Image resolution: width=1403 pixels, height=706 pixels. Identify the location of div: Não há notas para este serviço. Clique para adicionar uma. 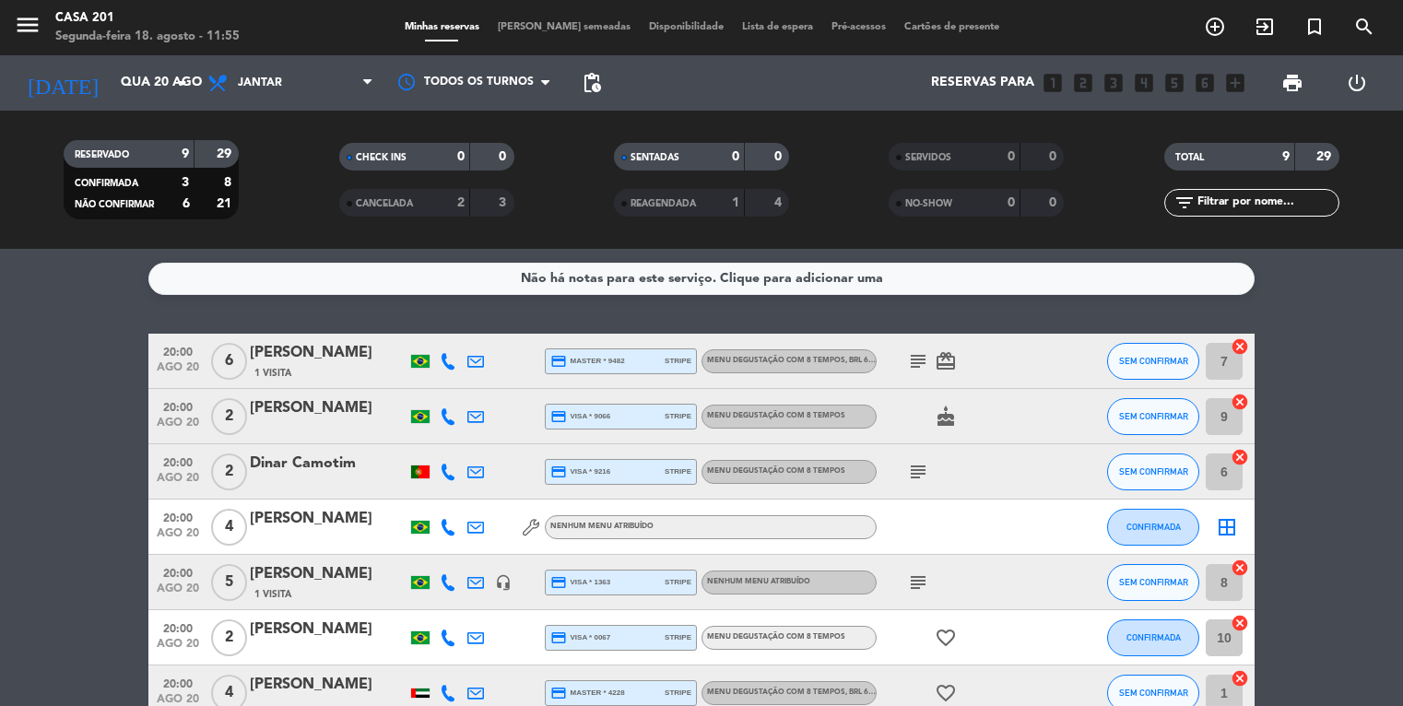
(702, 278).